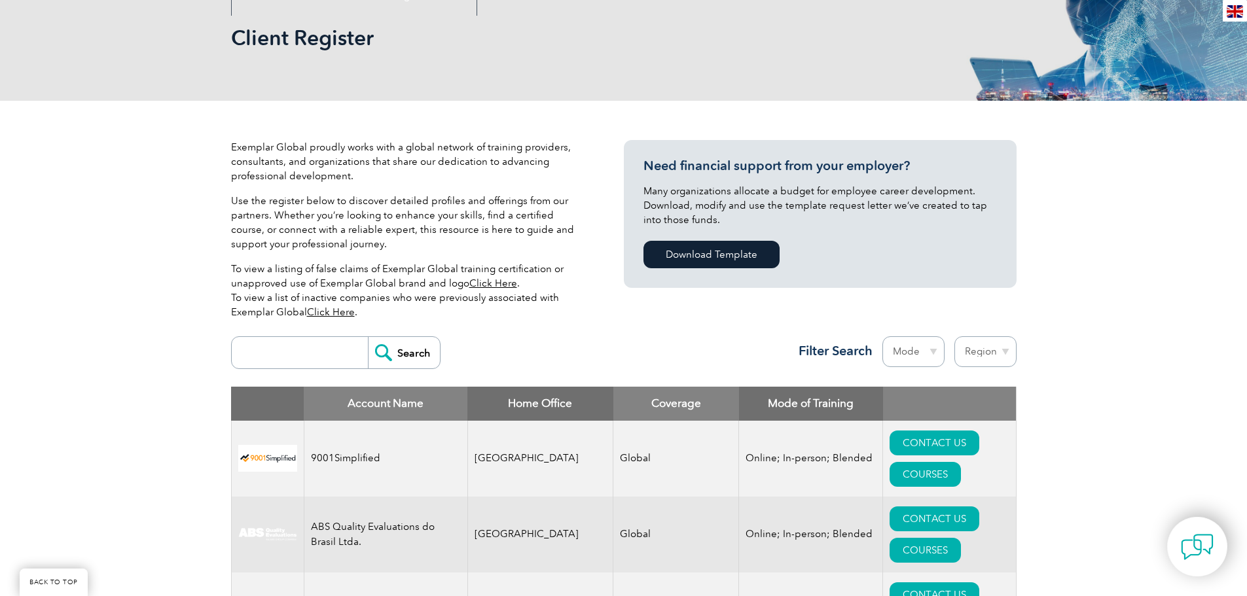  What do you see at coordinates (385, 404) in the screenshot?
I see `th: Account Name: activate to sort column descending` at bounding box center [385, 404].